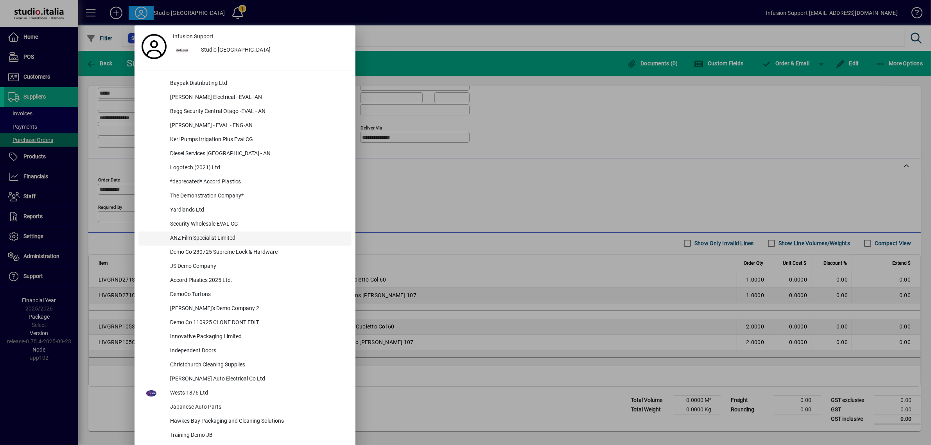 Image resolution: width=931 pixels, height=445 pixels. What do you see at coordinates (258, 267) in the screenshot?
I see `div: JS Demo Company` at bounding box center [258, 267].